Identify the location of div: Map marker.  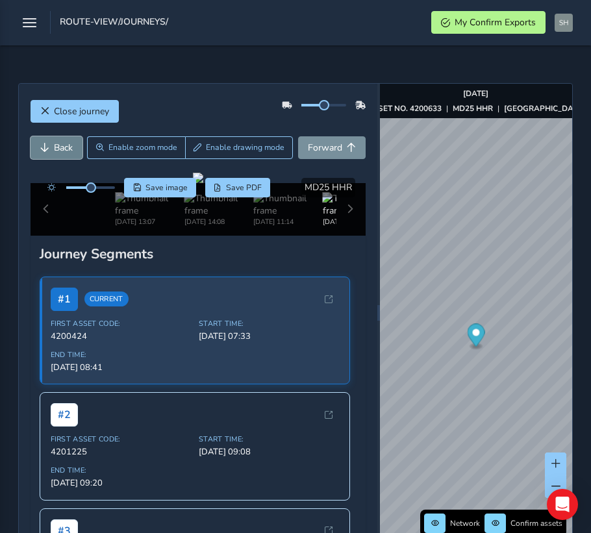
(475, 336).